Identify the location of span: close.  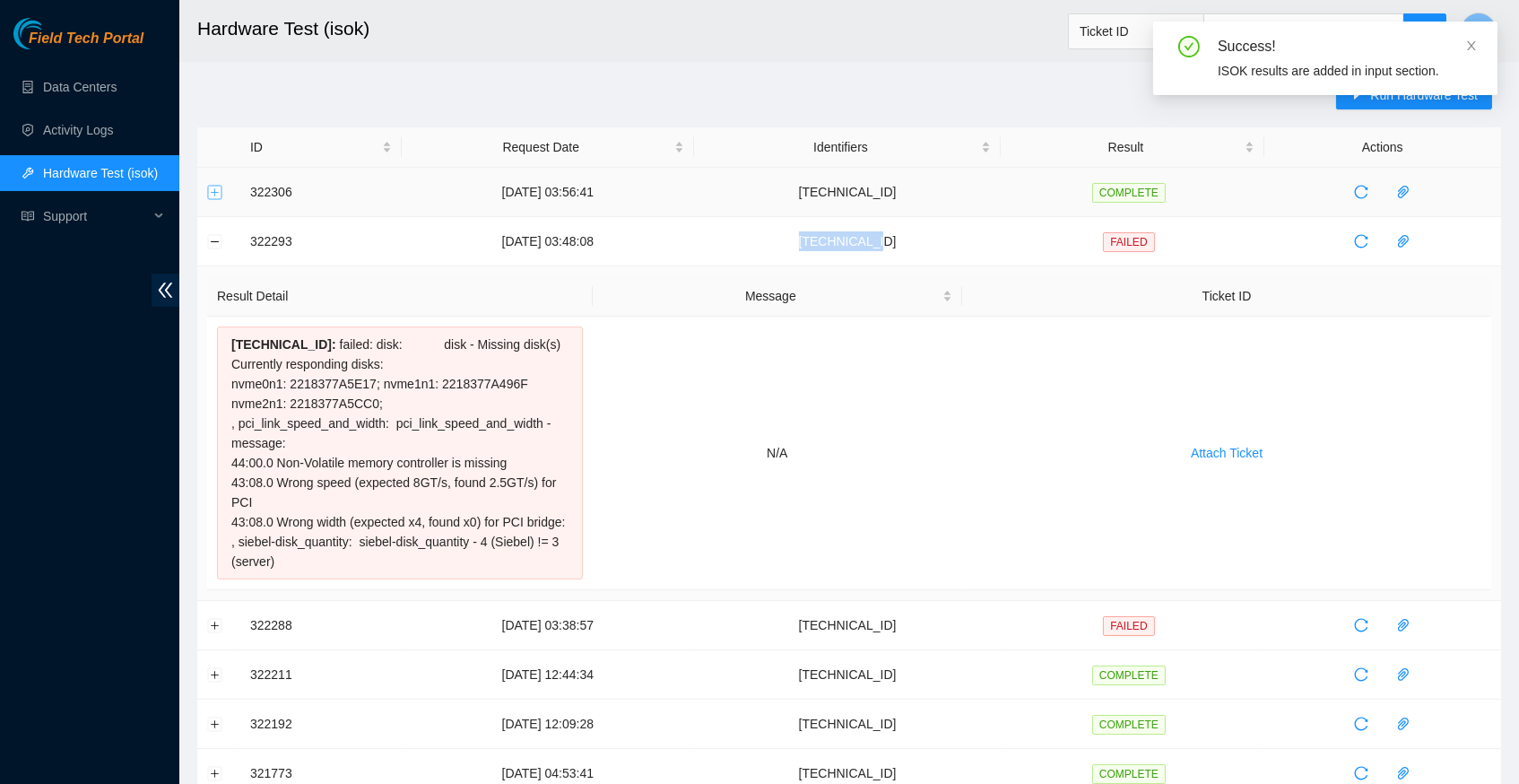
(1472, 45).